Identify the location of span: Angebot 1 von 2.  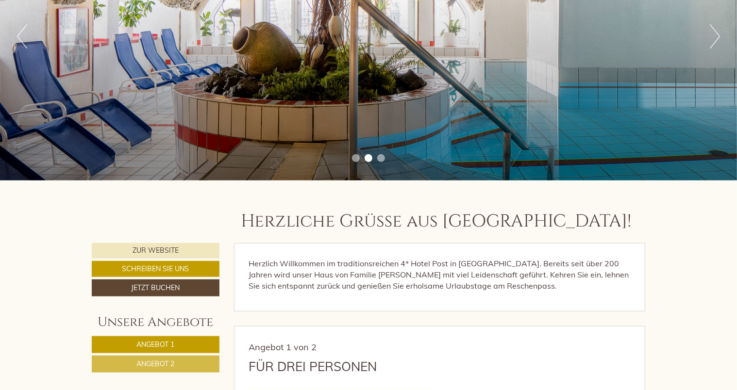
(283, 347).